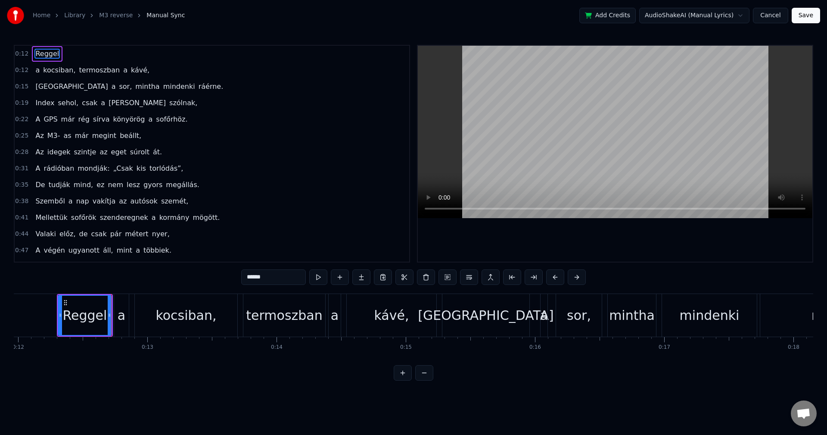 The height and width of the screenshot is (435, 827). I want to click on span: kocsiban,, so click(59, 70).